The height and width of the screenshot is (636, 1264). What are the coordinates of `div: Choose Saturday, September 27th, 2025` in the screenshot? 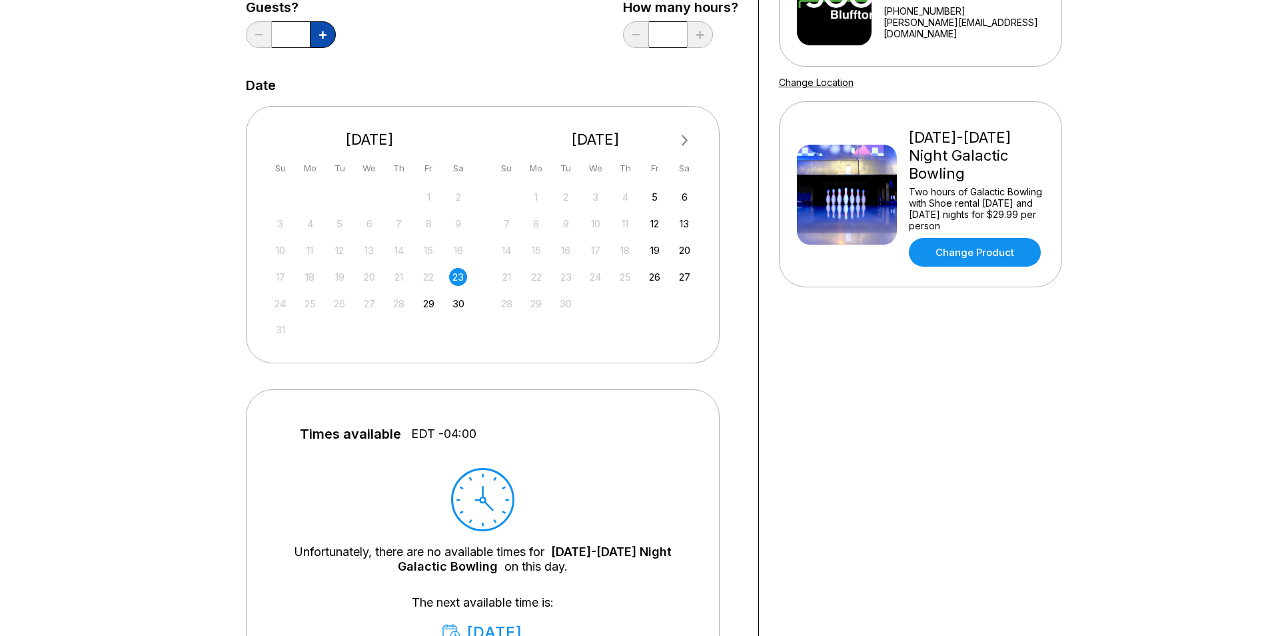 It's located at (684, 276).